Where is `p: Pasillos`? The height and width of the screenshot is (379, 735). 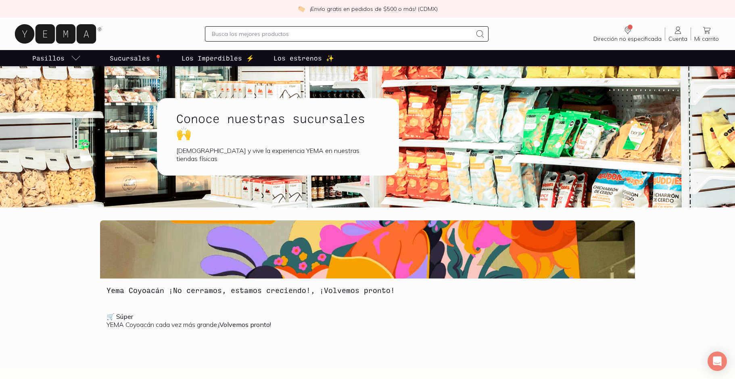 p: Pasillos is located at coordinates (48, 58).